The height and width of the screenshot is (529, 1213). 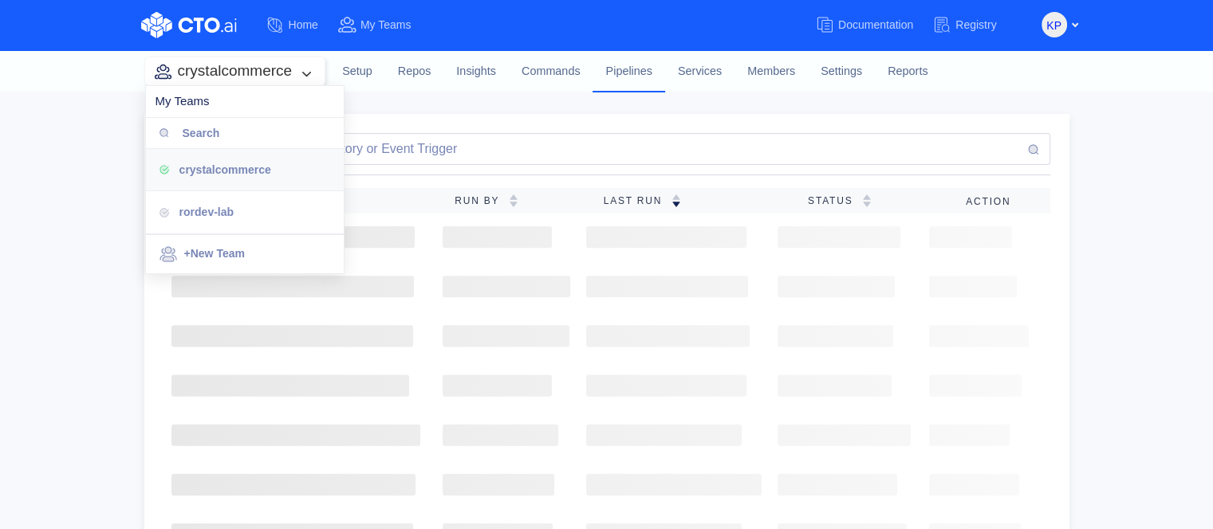 What do you see at coordinates (676, 201) in the screenshot?
I see `img: sorting-down.svg` at bounding box center [676, 201].